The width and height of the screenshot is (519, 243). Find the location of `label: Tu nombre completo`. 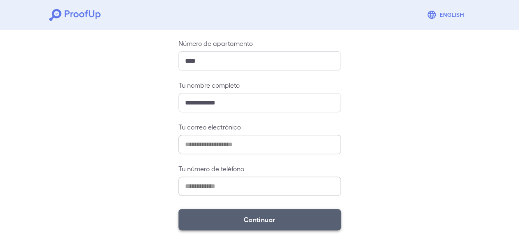

label: Tu nombre completo is located at coordinates (260, 85).